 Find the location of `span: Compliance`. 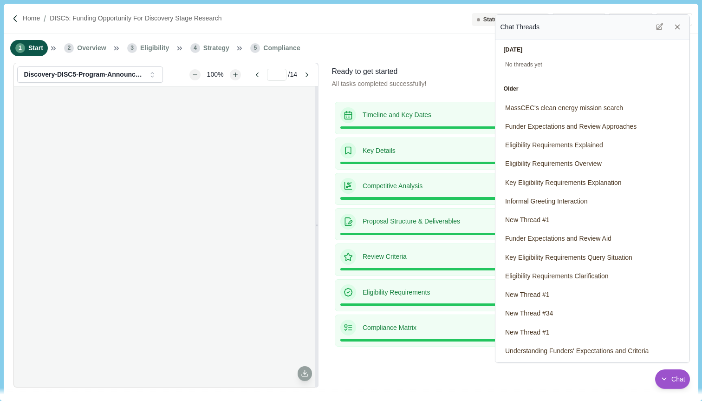

span: Compliance is located at coordinates (282, 48).